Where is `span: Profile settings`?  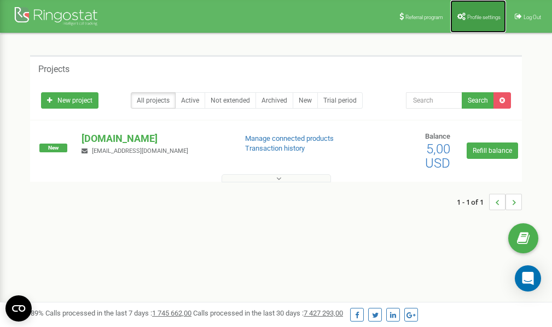 span: Profile settings is located at coordinates (483, 17).